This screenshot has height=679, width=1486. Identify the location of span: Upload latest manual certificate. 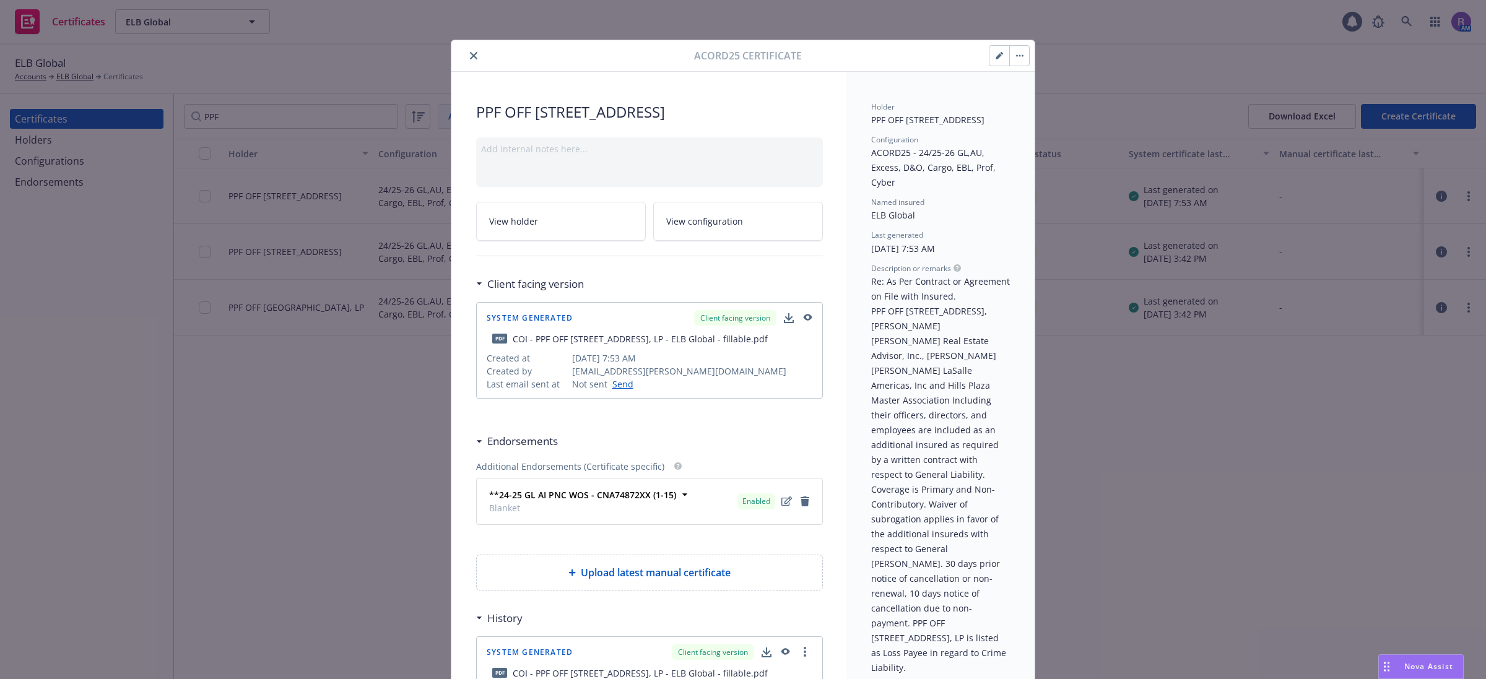
(656, 573).